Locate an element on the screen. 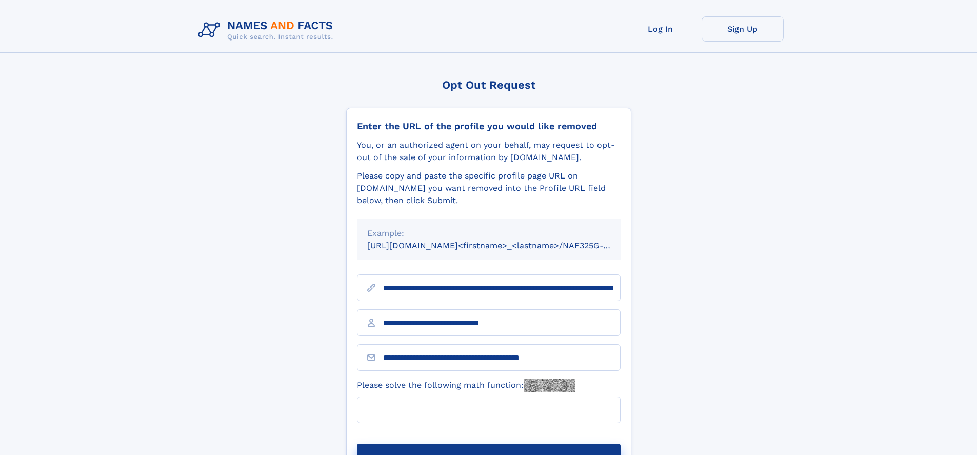 Image resolution: width=977 pixels, height=455 pixels. div: Opt Out Request is located at coordinates (489, 85).